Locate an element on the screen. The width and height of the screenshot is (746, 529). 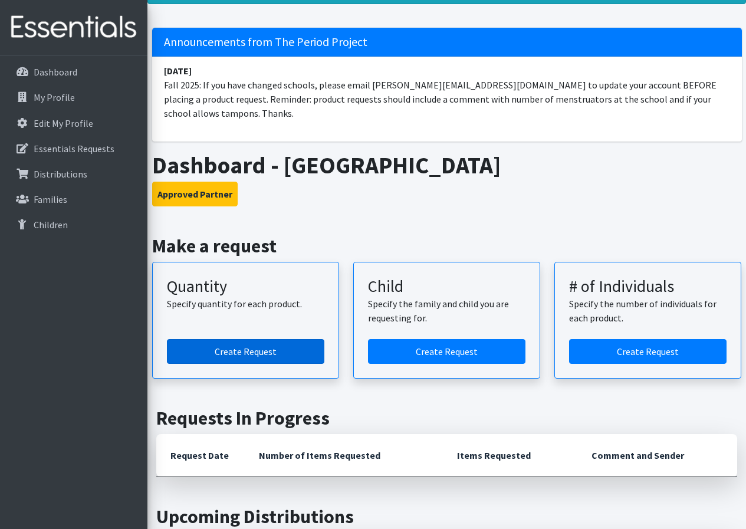
h5: Announcements from The Period Project is located at coordinates (447, 42).